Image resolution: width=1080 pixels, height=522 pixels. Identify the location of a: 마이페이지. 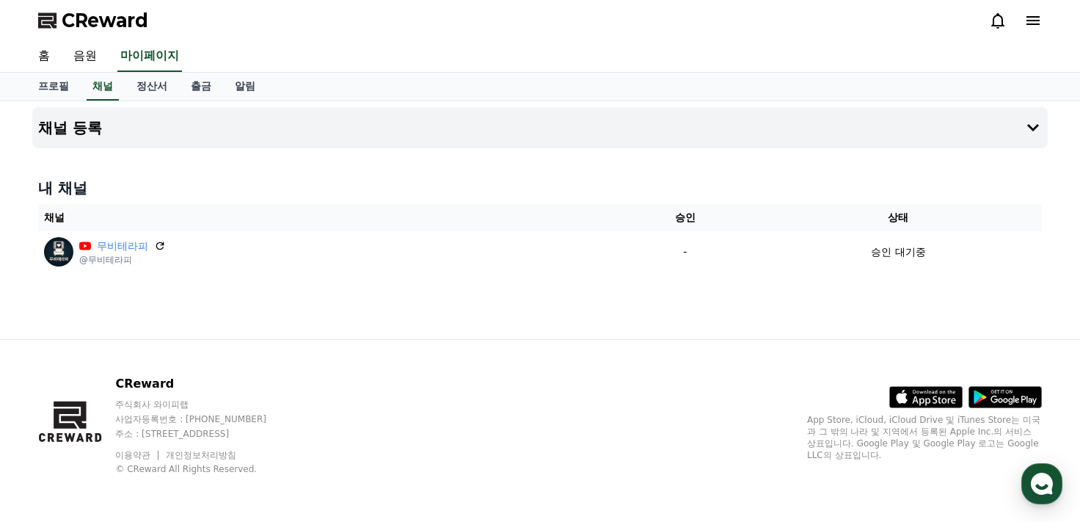
(150, 56).